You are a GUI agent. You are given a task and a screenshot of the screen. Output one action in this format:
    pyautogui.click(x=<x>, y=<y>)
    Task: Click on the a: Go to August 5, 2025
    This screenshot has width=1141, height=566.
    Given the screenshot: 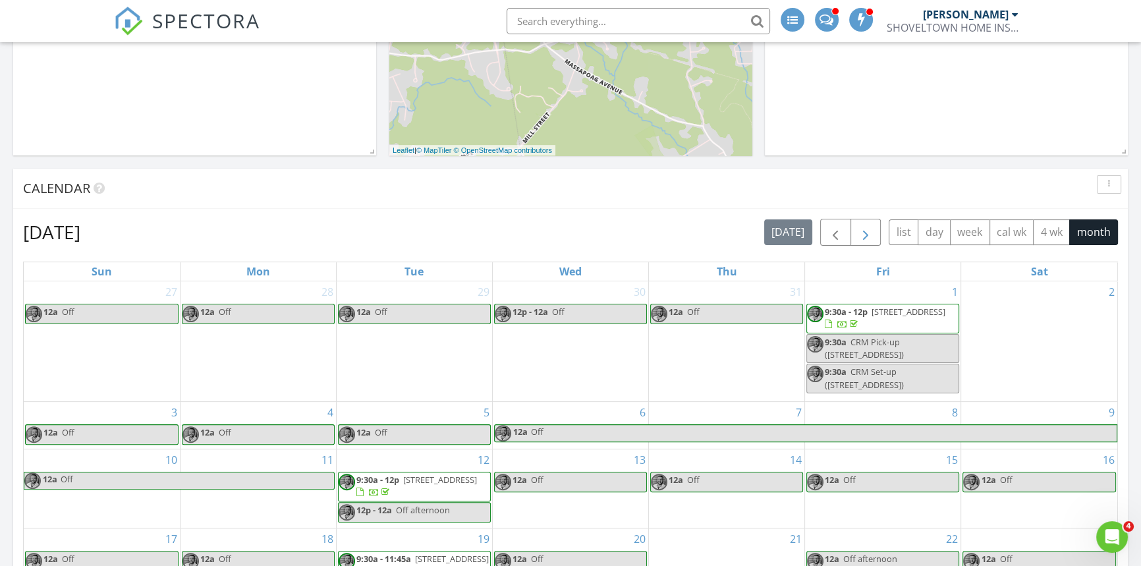 What is the action you would take?
    pyautogui.click(x=486, y=412)
    